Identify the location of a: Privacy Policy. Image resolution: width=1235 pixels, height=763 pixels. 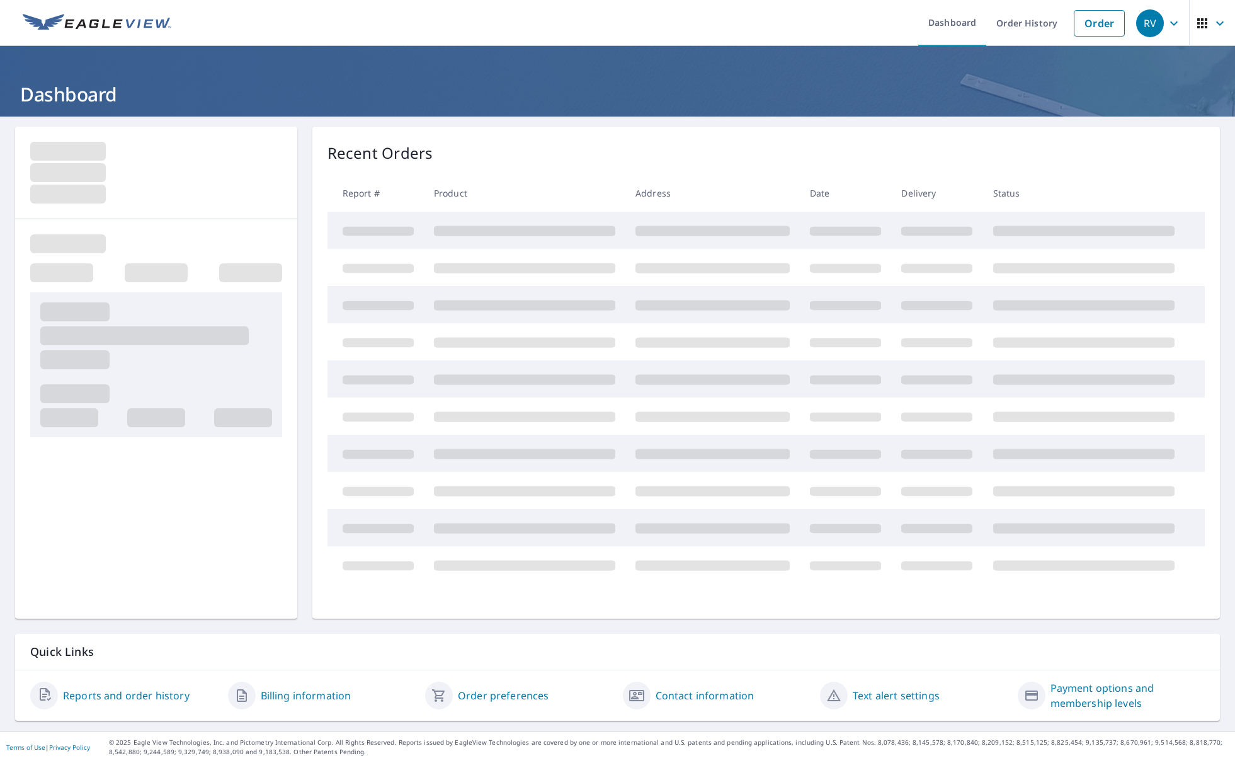
(69, 747).